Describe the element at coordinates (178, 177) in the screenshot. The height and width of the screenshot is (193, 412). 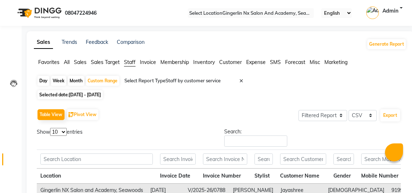
I see `th: Invoice Date: activate to sort column ascending` at that location.